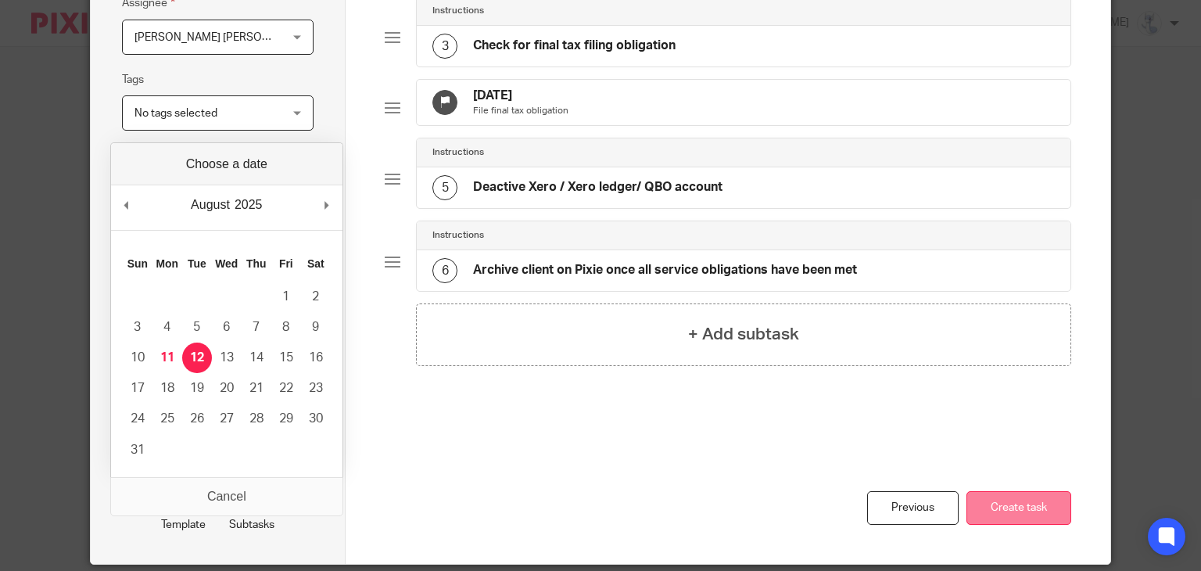 This screenshot has height=571, width=1201. Describe the element at coordinates (316, 388) in the screenshot. I see `button: 23` at that location.